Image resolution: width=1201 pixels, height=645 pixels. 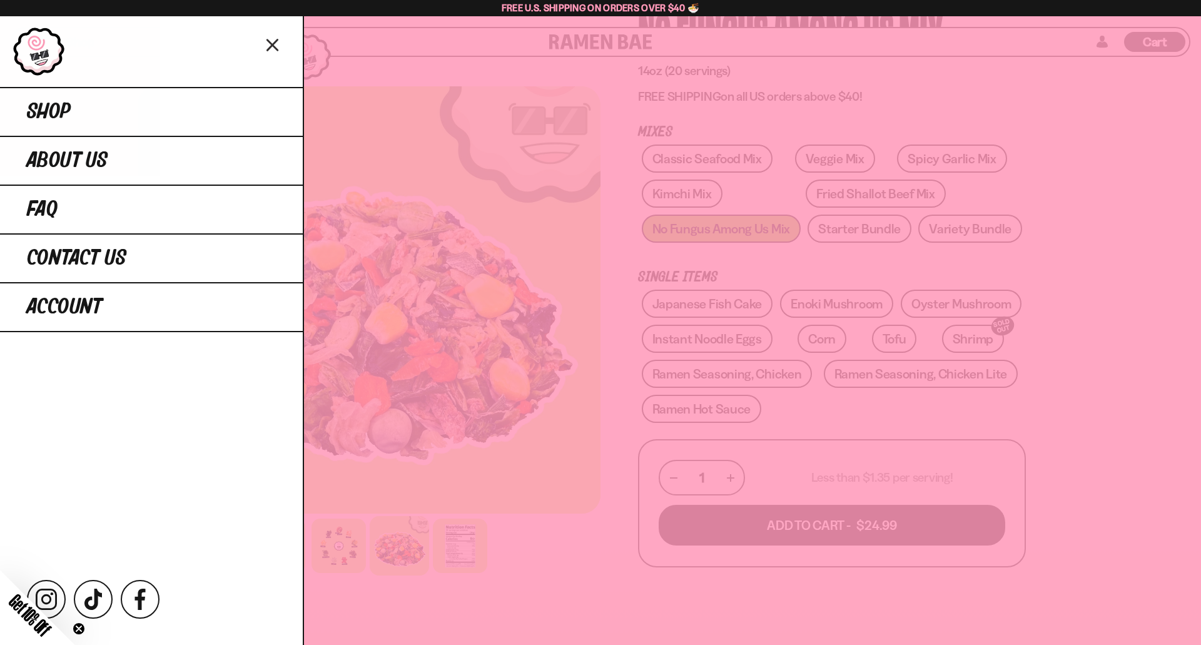 What do you see at coordinates (273, 44) in the screenshot?
I see `button: Close menu` at bounding box center [273, 44].